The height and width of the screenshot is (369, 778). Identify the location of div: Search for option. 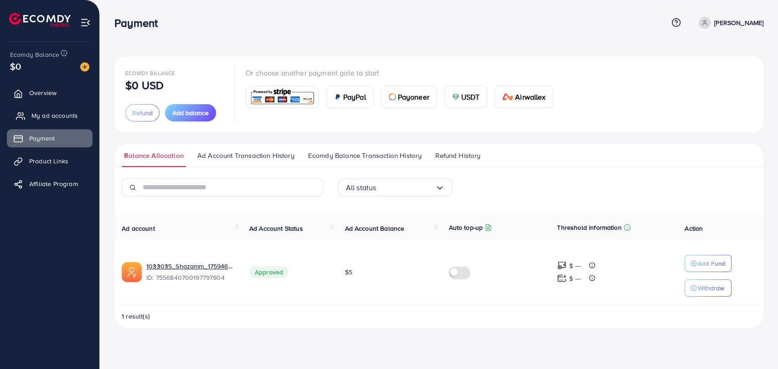
(395, 188).